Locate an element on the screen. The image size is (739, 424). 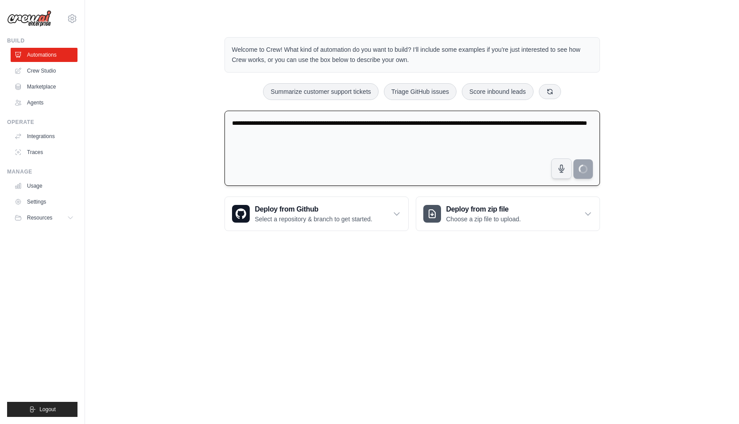
a: Crew Studio is located at coordinates (44, 71).